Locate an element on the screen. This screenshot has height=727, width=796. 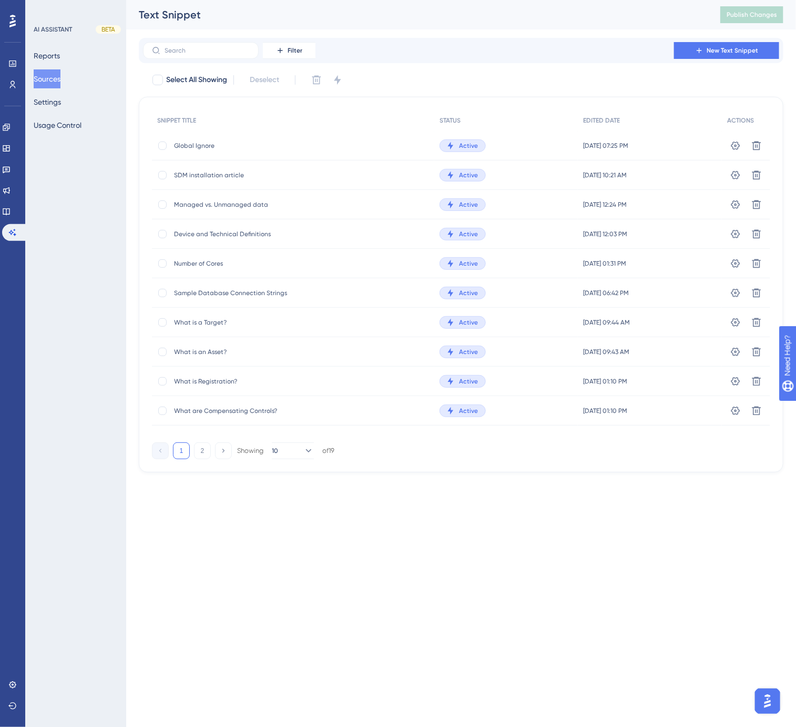
button: 1 is located at coordinates (181, 451).